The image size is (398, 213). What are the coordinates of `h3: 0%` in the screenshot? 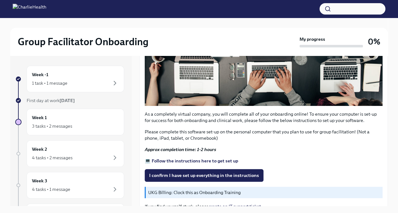 It's located at (374, 42).